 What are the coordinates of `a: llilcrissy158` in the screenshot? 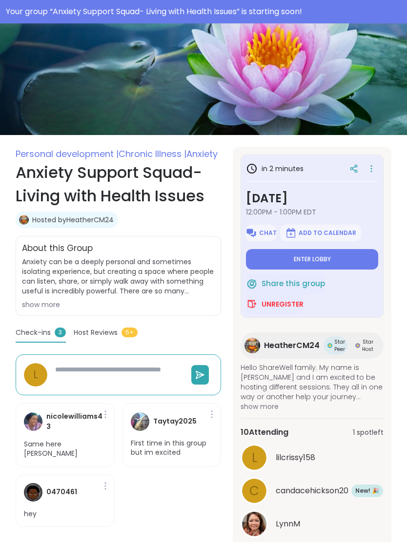 It's located at (312, 458).